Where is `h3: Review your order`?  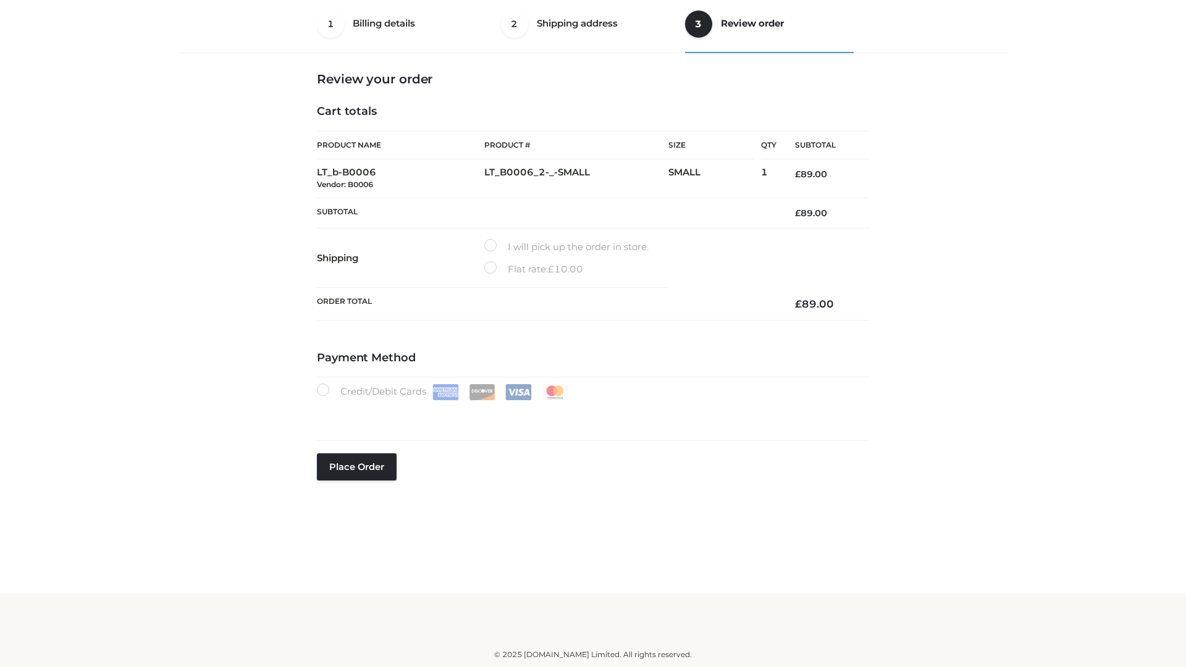
h3: Review your order is located at coordinates (593, 79).